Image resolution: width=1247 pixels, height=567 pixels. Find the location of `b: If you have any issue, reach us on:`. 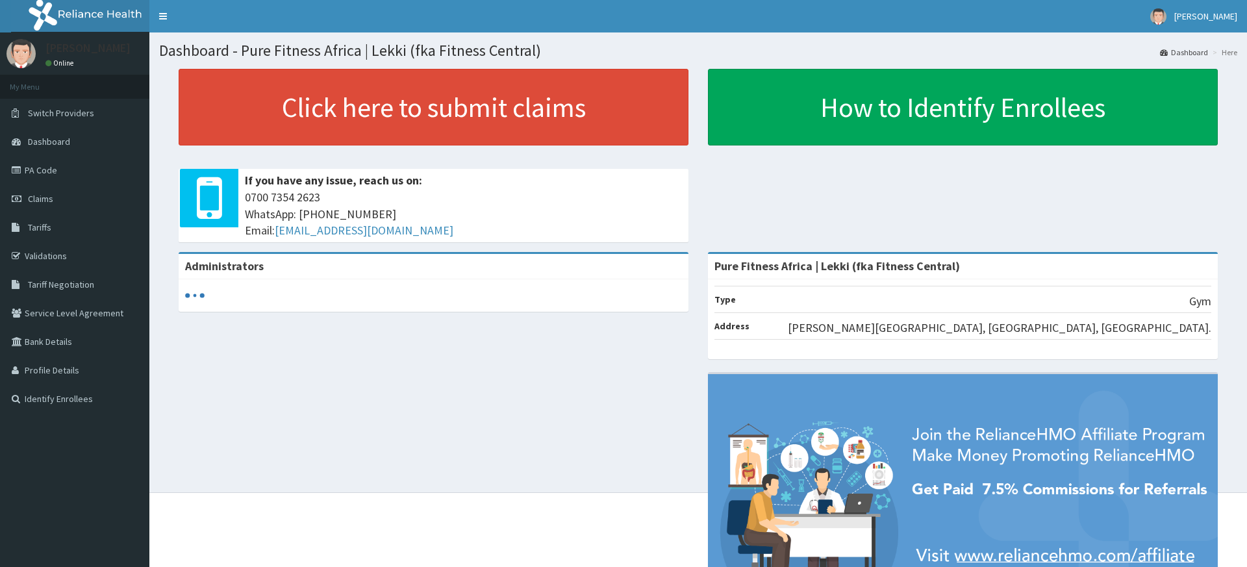

b: If you have any issue, reach us on: is located at coordinates (333, 180).